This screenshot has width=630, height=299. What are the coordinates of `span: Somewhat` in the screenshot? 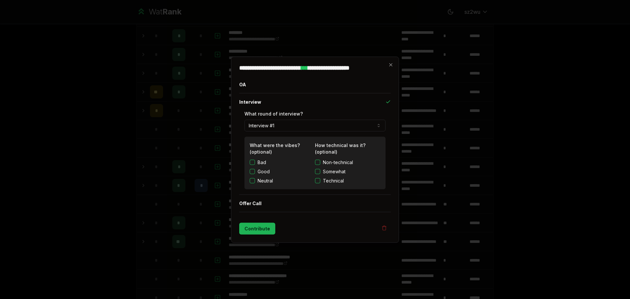 It's located at (334, 171).